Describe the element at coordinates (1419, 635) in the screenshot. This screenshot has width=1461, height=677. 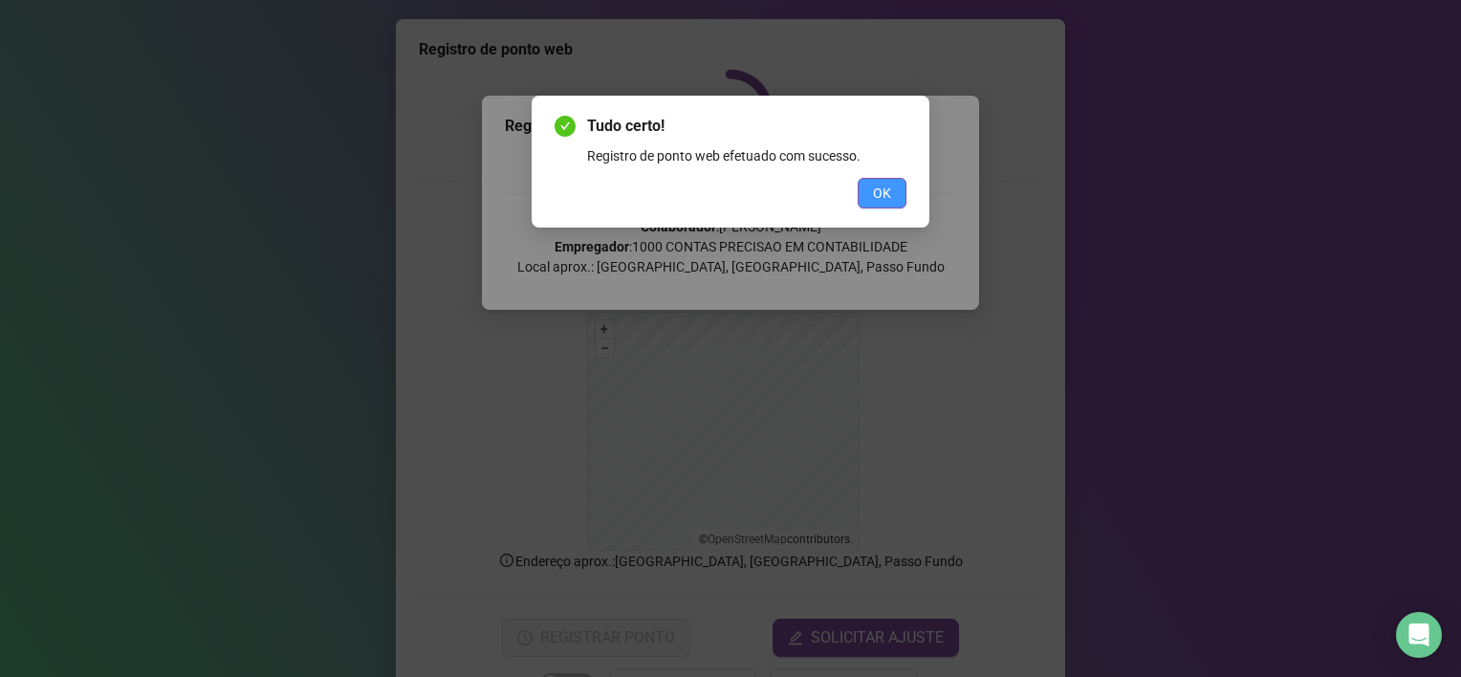
I see `div: Open Intercom Messenger` at that location.